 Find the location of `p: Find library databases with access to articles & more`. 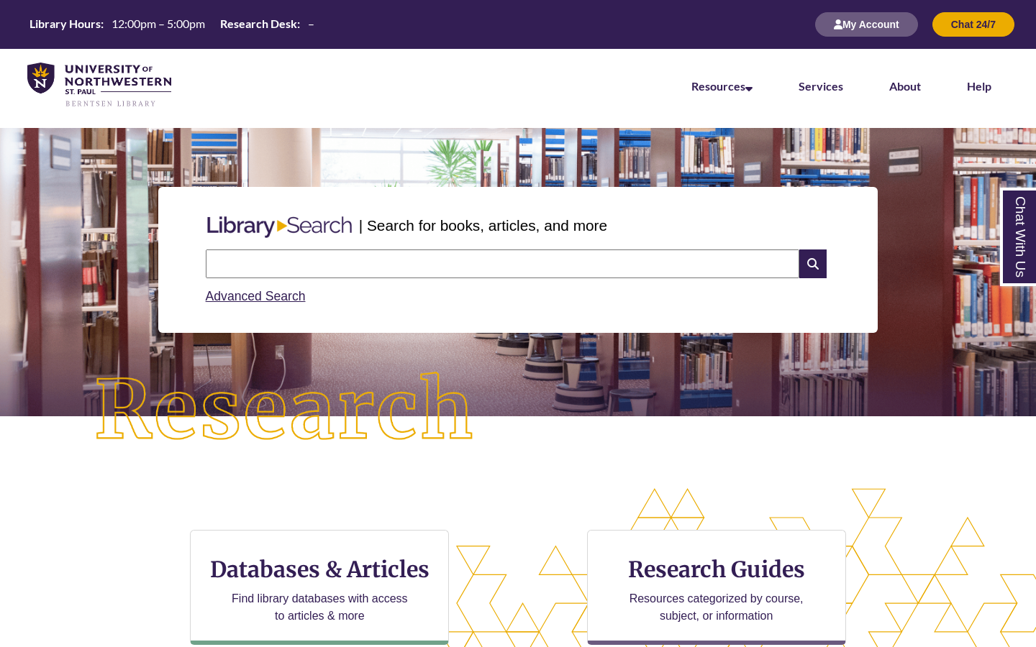

p: Find library databases with access to articles & more is located at coordinates (319, 608).